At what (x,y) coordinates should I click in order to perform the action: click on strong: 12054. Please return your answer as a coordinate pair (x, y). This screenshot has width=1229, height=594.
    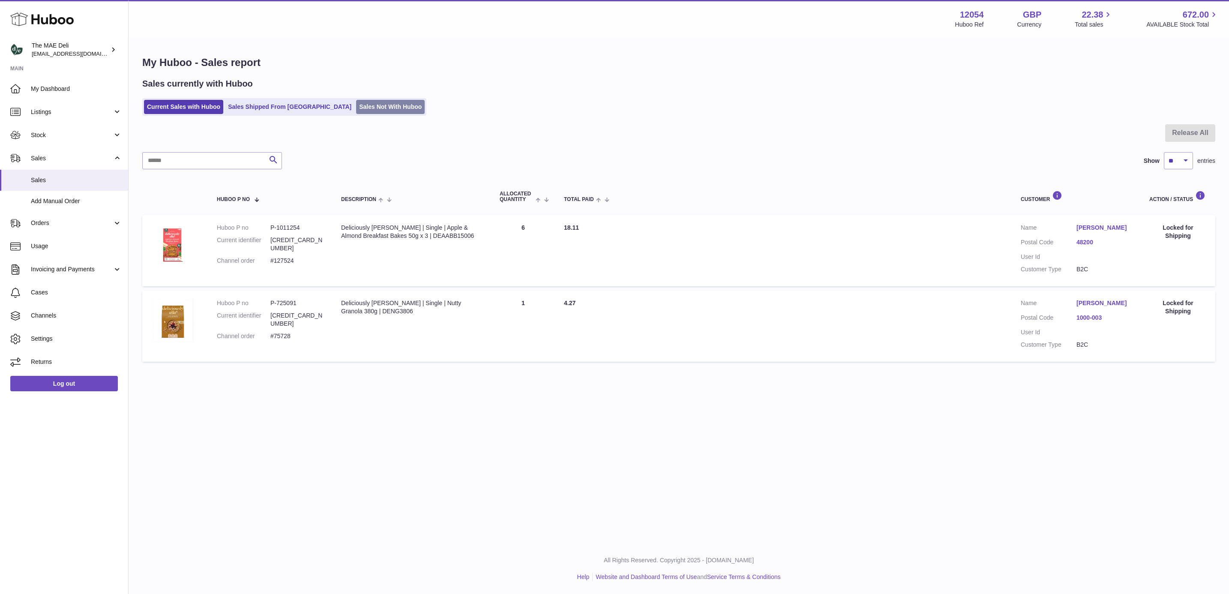
    Looking at the image, I should click on (972, 15).